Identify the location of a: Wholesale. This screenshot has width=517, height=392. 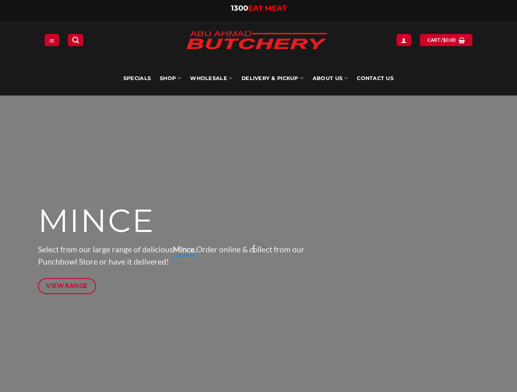
(211, 78).